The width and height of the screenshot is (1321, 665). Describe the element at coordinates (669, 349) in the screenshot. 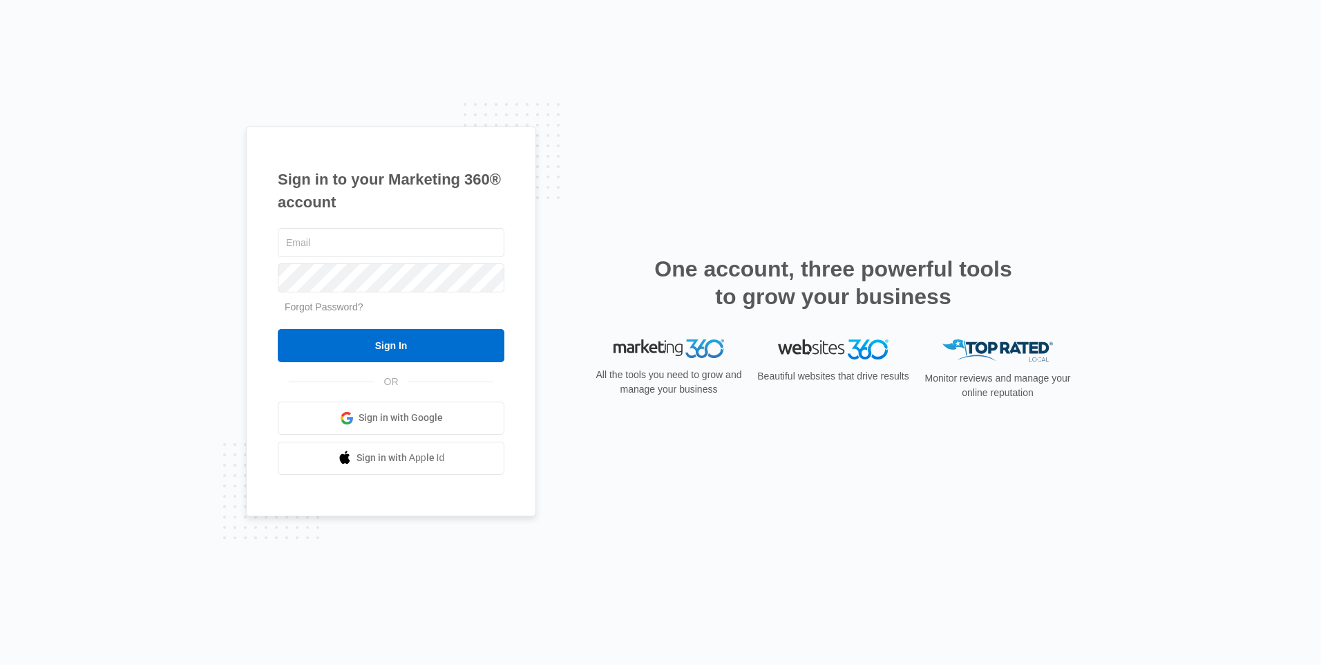

I see `img: Marketing 360` at that location.